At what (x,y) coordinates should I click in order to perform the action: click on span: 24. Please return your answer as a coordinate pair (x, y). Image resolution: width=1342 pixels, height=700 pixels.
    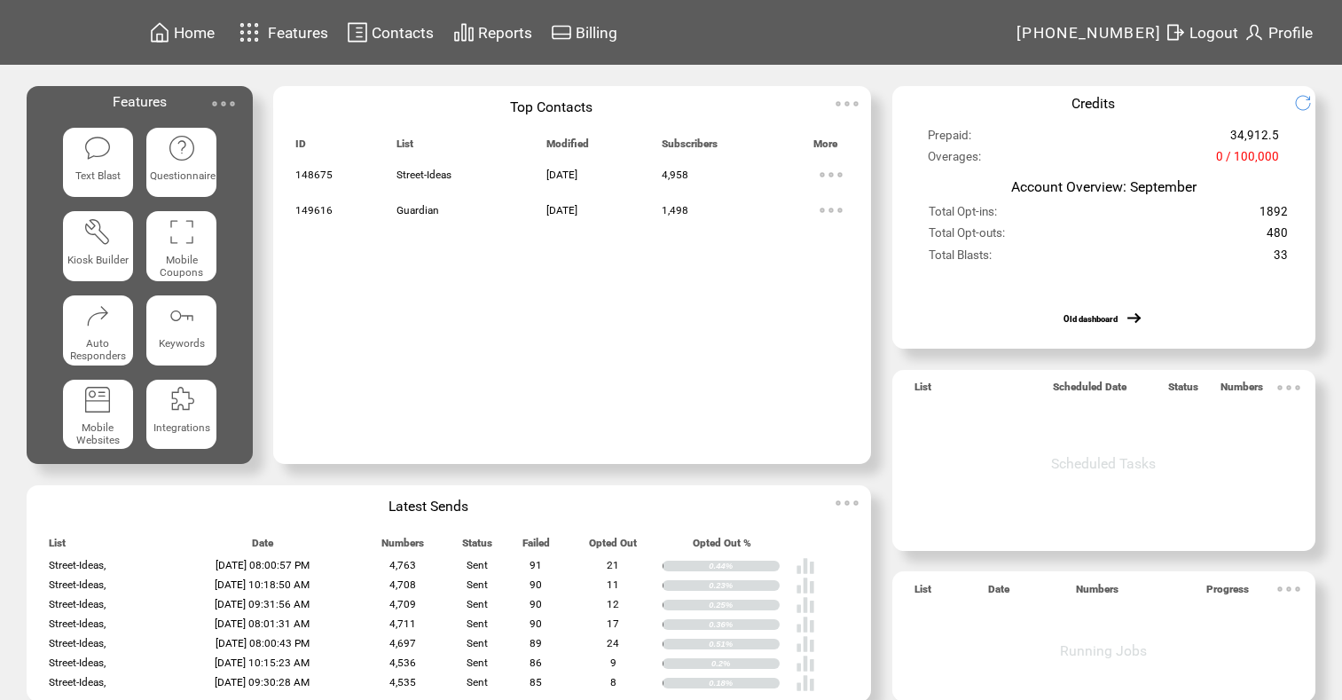
    Looking at the image, I should click on (613, 643).